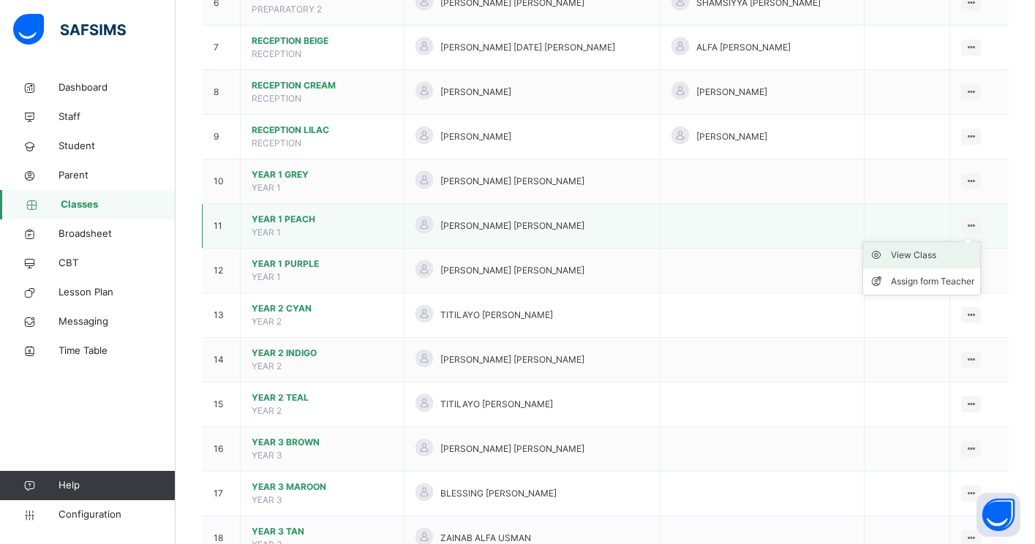  Describe the element at coordinates (117, 322) in the screenshot. I see `span: Messaging` at that location.